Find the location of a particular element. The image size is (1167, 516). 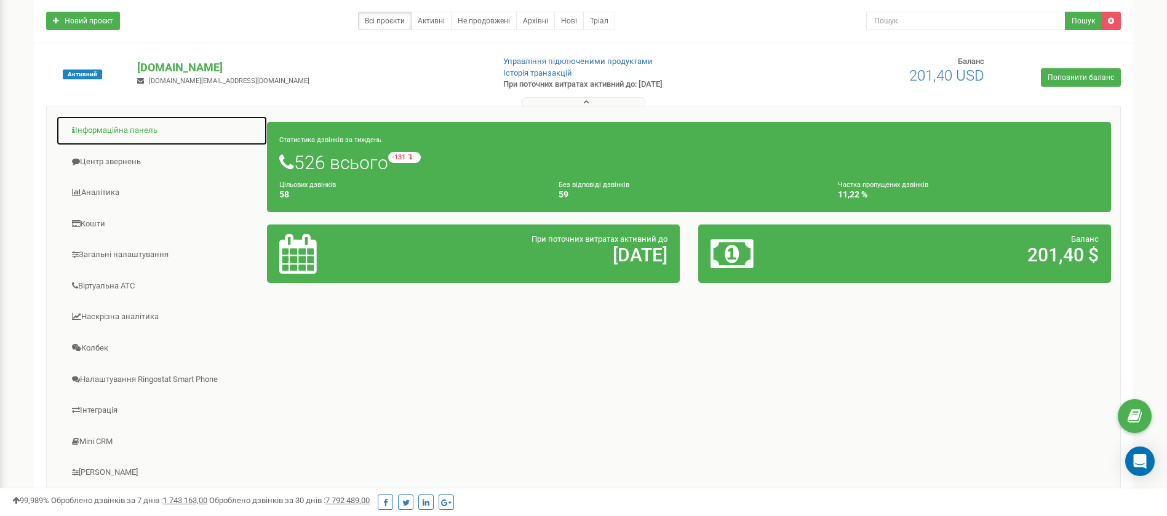

a: Всі проєкти is located at coordinates (385, 21).